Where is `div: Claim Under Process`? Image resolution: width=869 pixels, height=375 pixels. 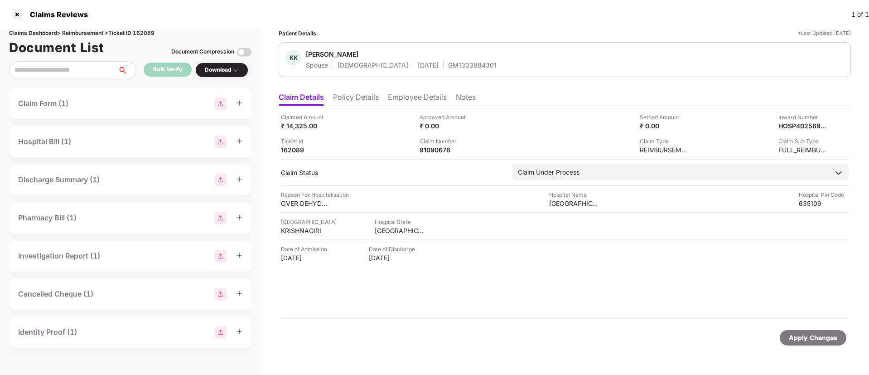 div: Claim Under Process is located at coordinates (548, 172).